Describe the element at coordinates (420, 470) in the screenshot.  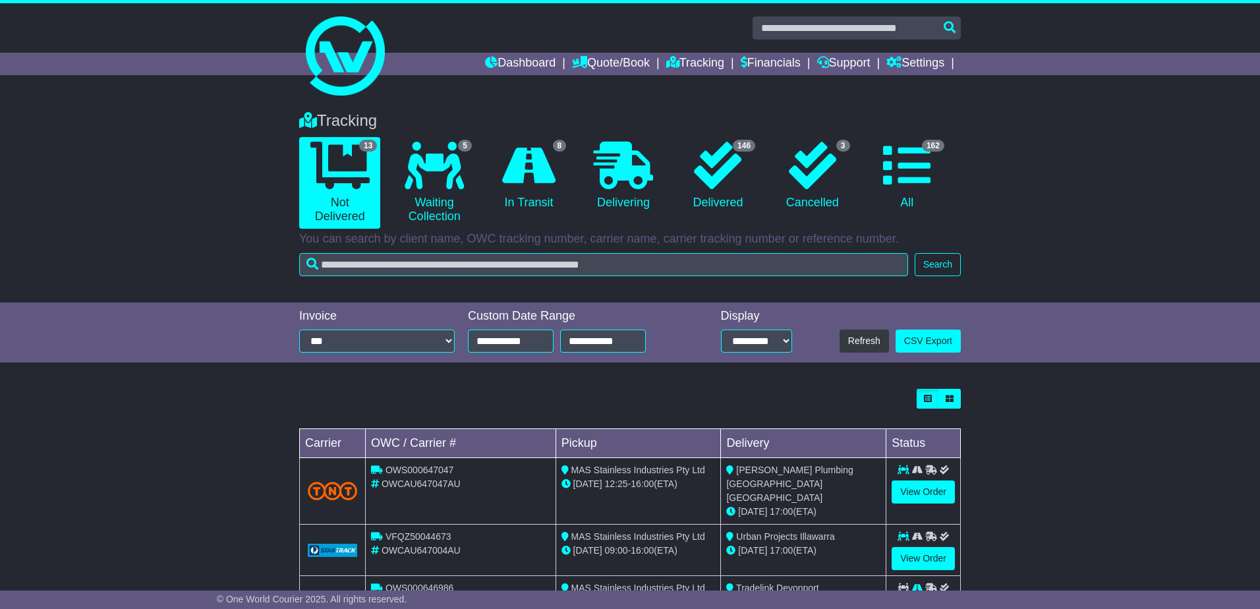
I see `span: OWS000647047` at that location.